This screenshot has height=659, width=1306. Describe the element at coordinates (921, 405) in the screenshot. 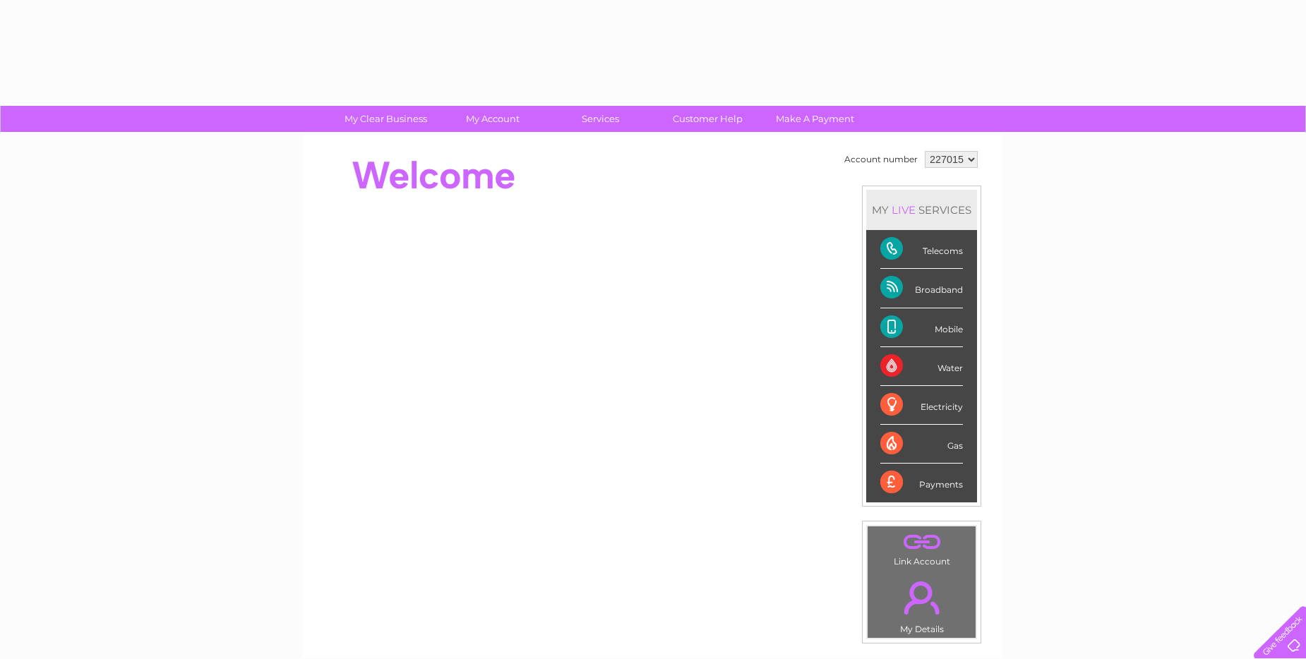

I see `div: Electricity` at that location.